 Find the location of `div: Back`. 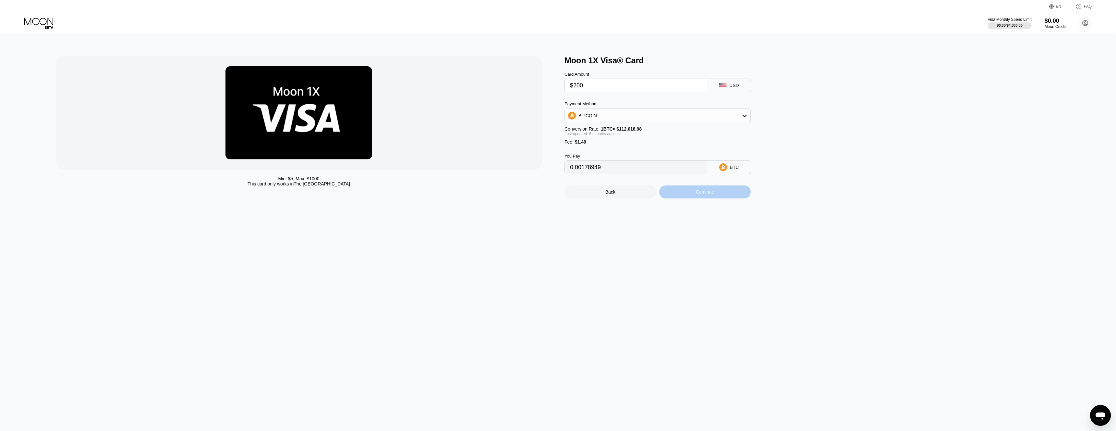

div: Back is located at coordinates (610, 192).